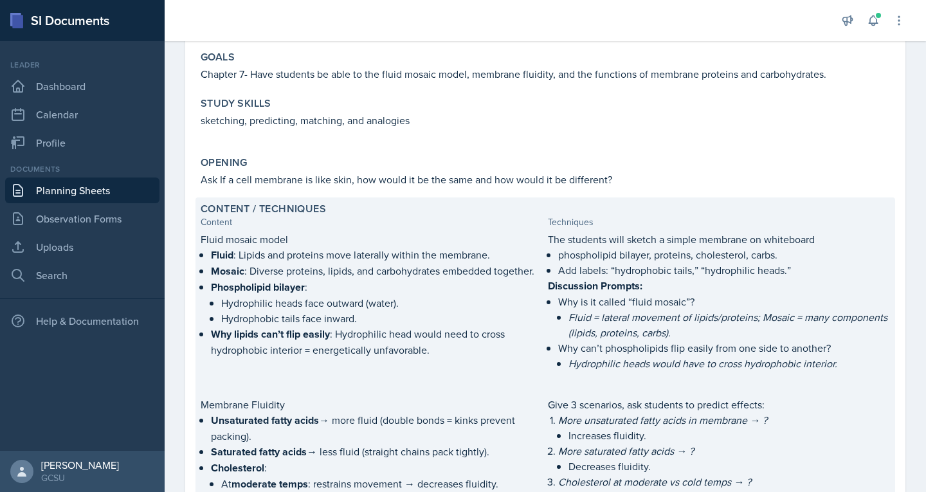 Image resolution: width=926 pixels, height=492 pixels. I want to click on a: Uploads, so click(82, 247).